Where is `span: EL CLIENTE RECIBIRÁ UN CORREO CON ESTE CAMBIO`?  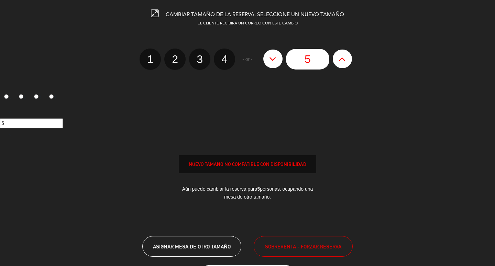
span: EL CLIENTE RECIBIRÁ UN CORREO CON ESTE CAMBIO is located at coordinates (248, 23).